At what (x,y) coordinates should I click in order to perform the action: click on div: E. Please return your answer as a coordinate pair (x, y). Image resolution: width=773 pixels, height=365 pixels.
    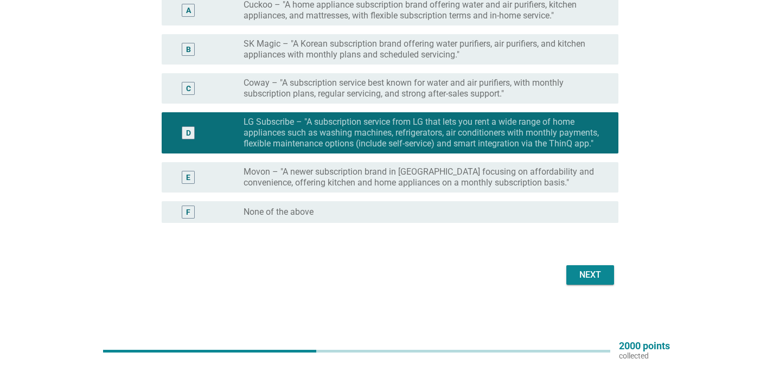
    Looking at the image, I should click on (188, 177).